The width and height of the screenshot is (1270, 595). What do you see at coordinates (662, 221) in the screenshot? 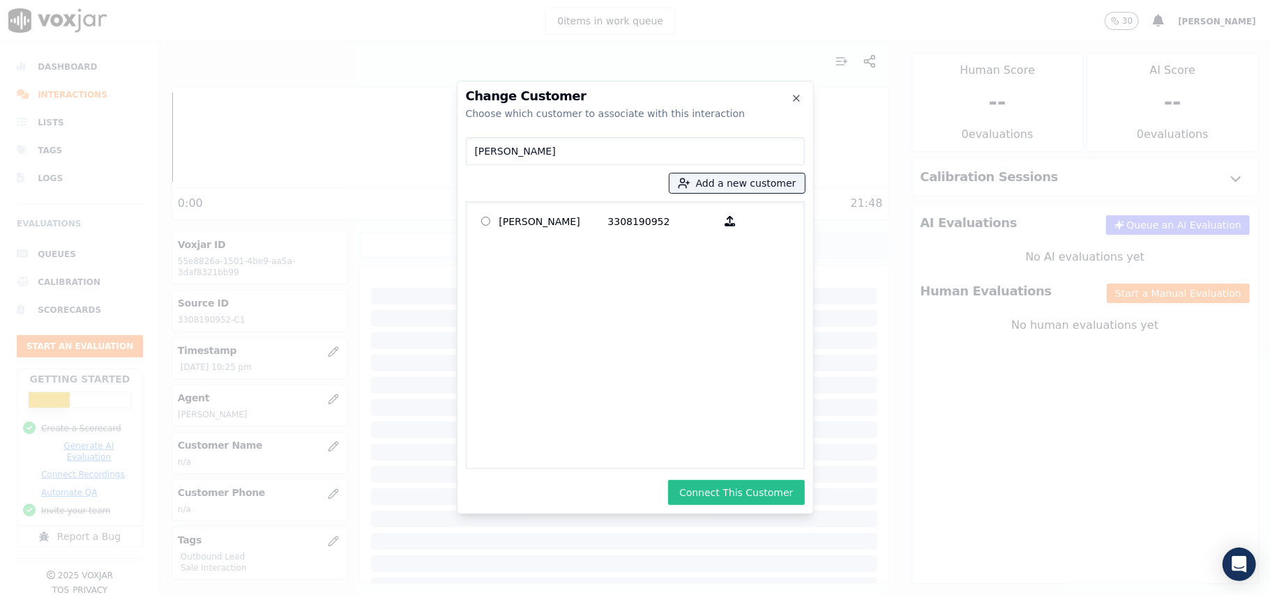
I see `p: 3308190952` at bounding box center [662, 221].